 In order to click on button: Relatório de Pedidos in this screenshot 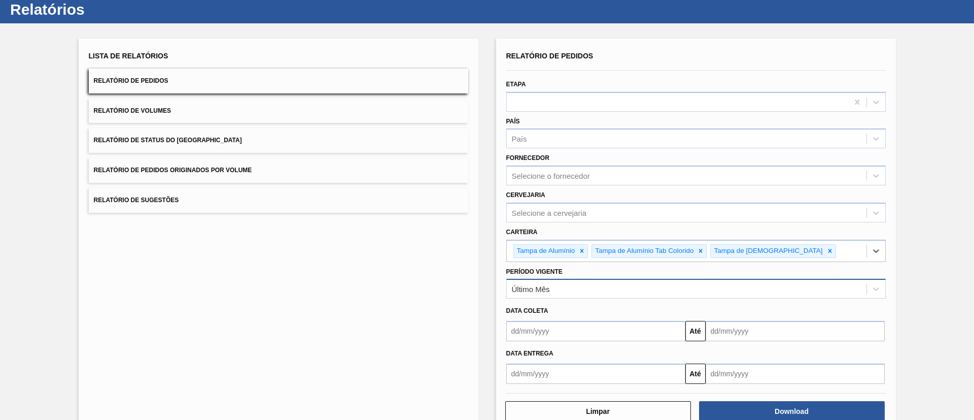, I will do `click(278, 81)`.